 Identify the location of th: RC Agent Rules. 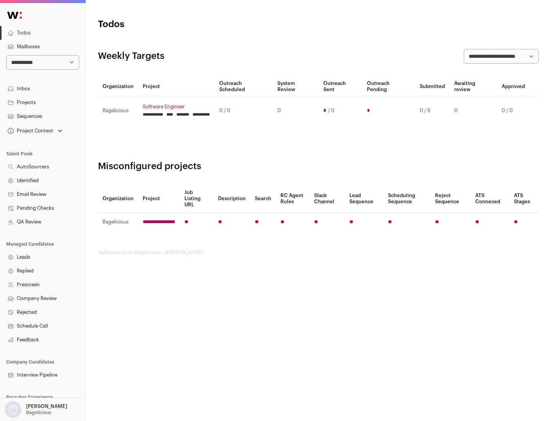
(292, 199).